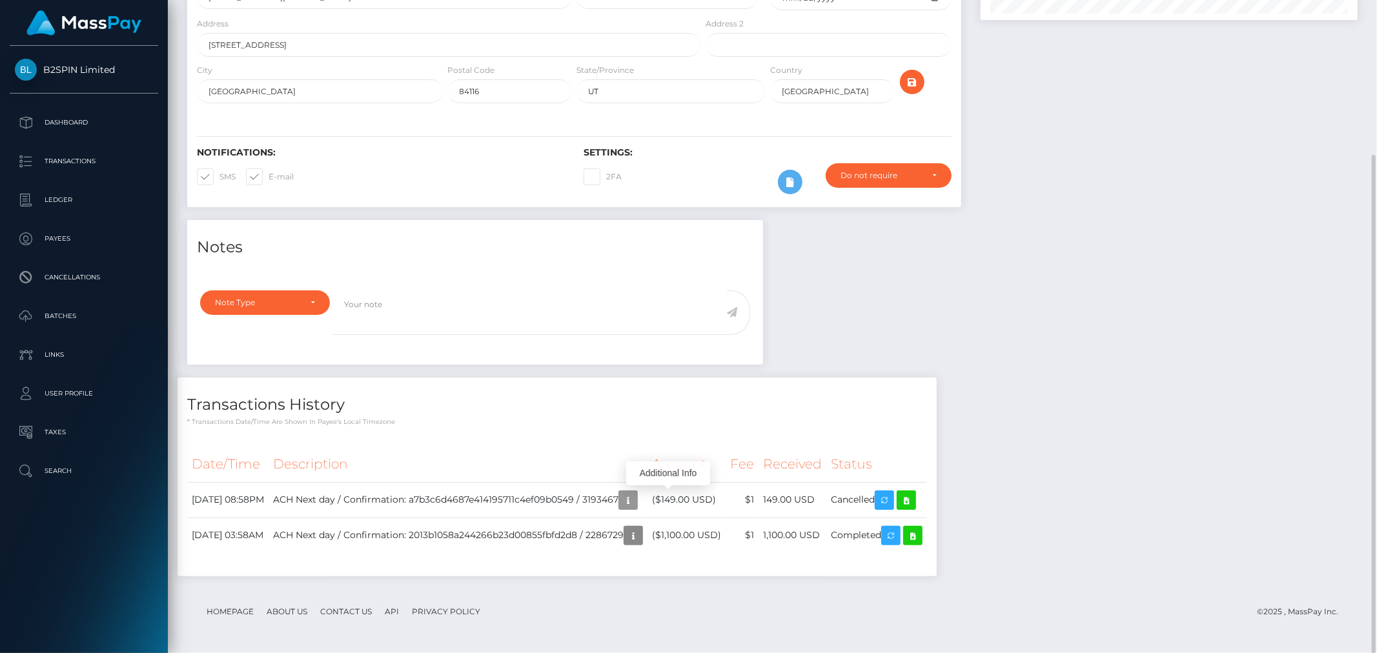 The height and width of the screenshot is (653, 1377). Describe the element at coordinates (877, 500) in the screenshot. I see `td: Cancelled` at that location.